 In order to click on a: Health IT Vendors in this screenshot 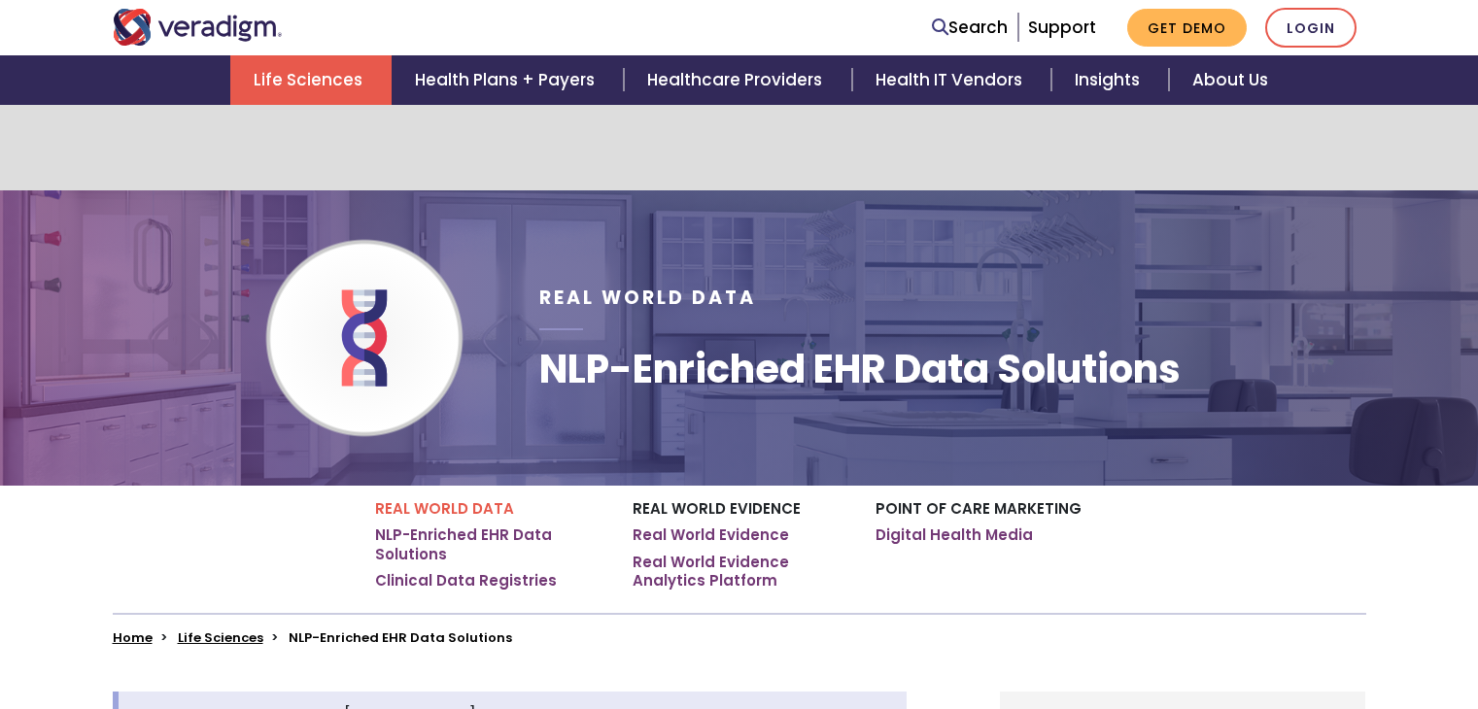, I will do `click(951, 80)`.